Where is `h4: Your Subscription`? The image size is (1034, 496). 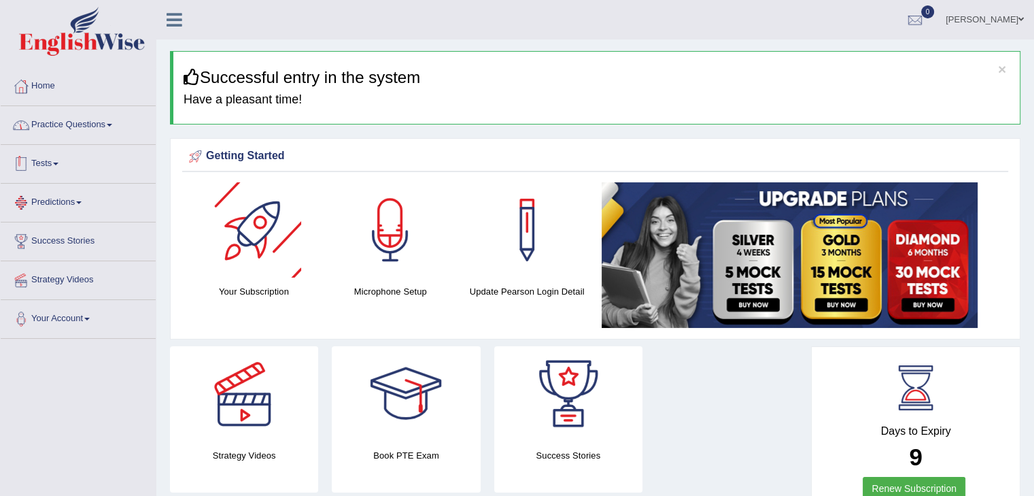
h4: Your Subscription is located at coordinates (254, 291).